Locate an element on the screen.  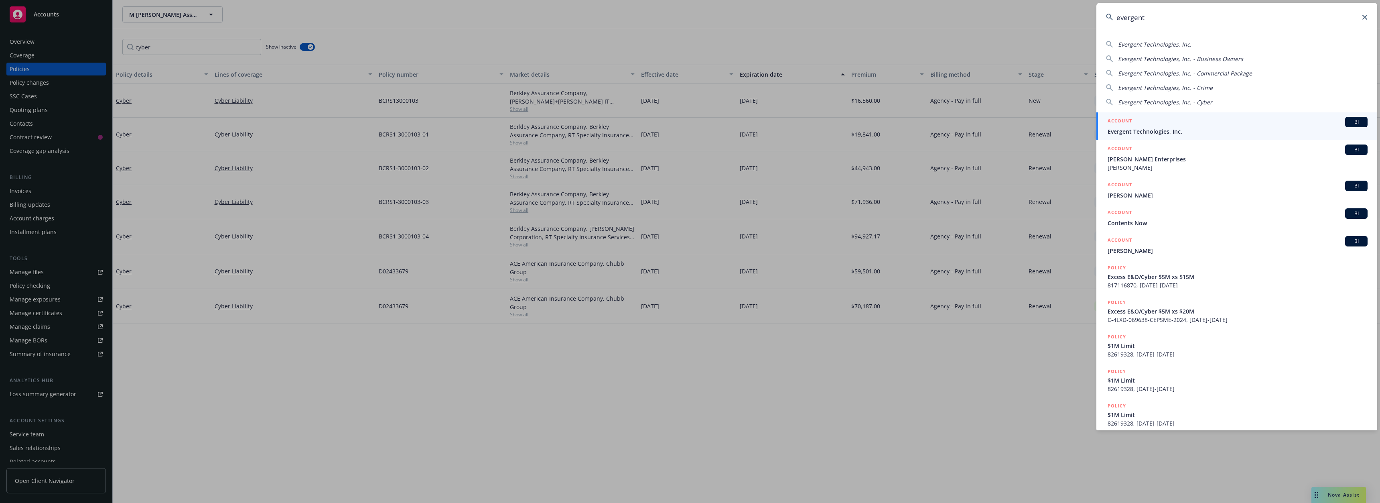
span: Excess E&O/Cyber $5M xs $20M is located at coordinates (1238, 311).